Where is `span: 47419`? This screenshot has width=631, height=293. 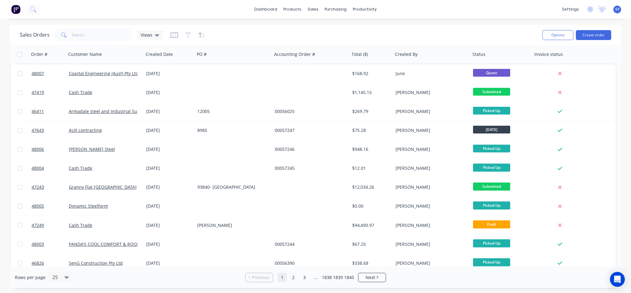 span: 47419 is located at coordinates (38, 92).